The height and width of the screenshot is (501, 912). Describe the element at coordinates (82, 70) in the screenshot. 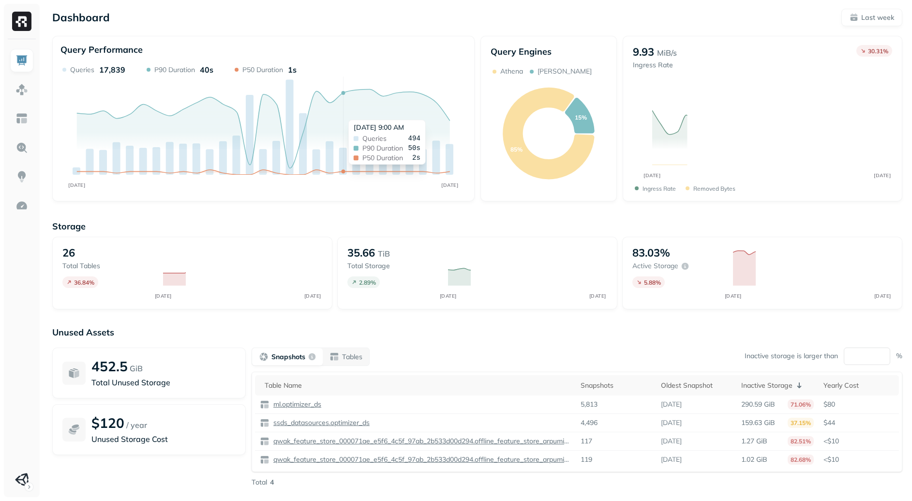

I see `p: Queries` at that location.